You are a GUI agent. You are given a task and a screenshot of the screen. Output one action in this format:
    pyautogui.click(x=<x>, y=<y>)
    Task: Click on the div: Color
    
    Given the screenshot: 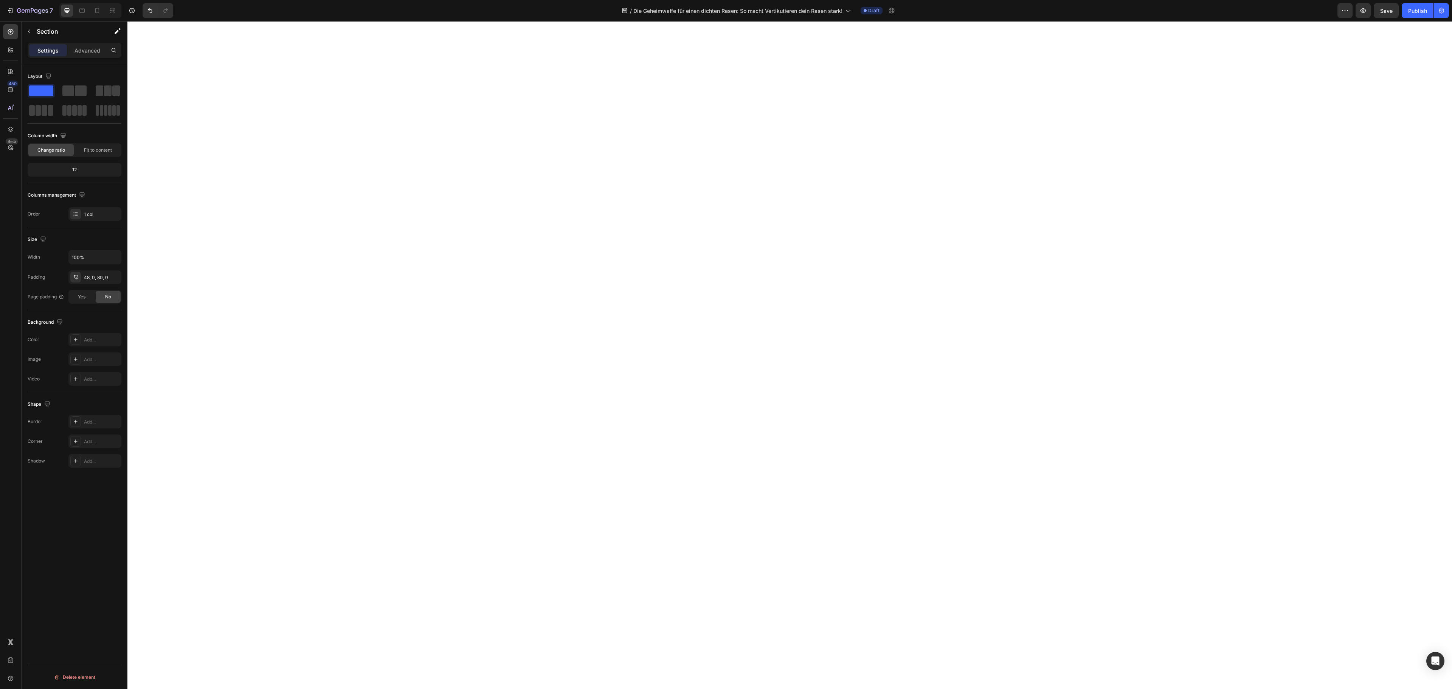 What is the action you would take?
    pyautogui.click(x=33, y=340)
    